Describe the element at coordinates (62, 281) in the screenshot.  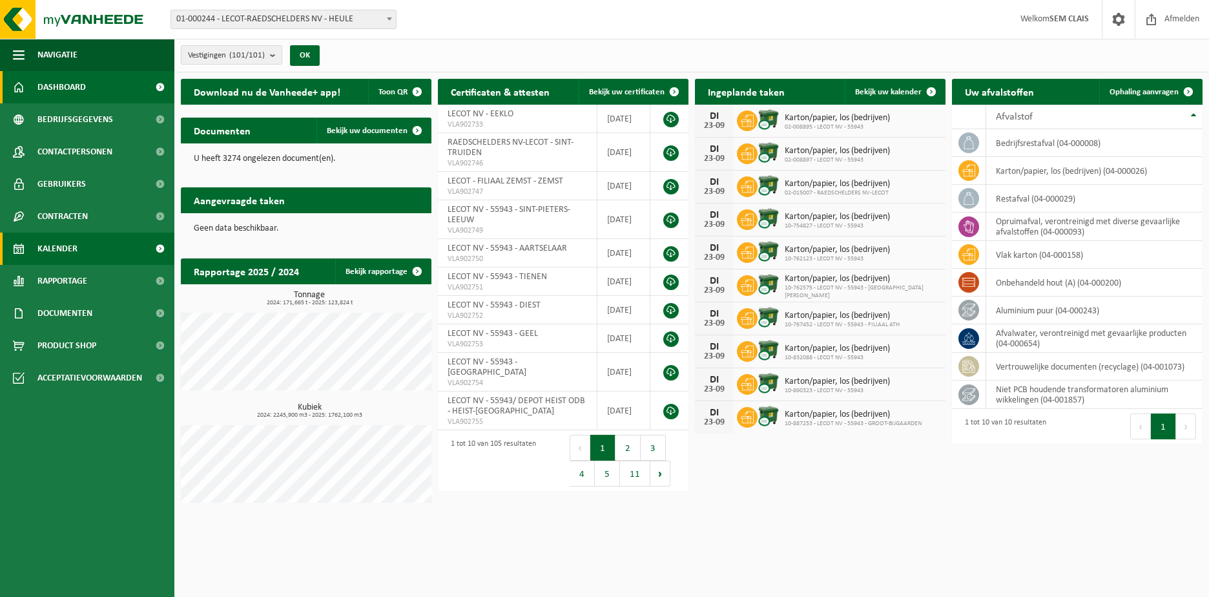
I see `span: Rapportage` at that location.